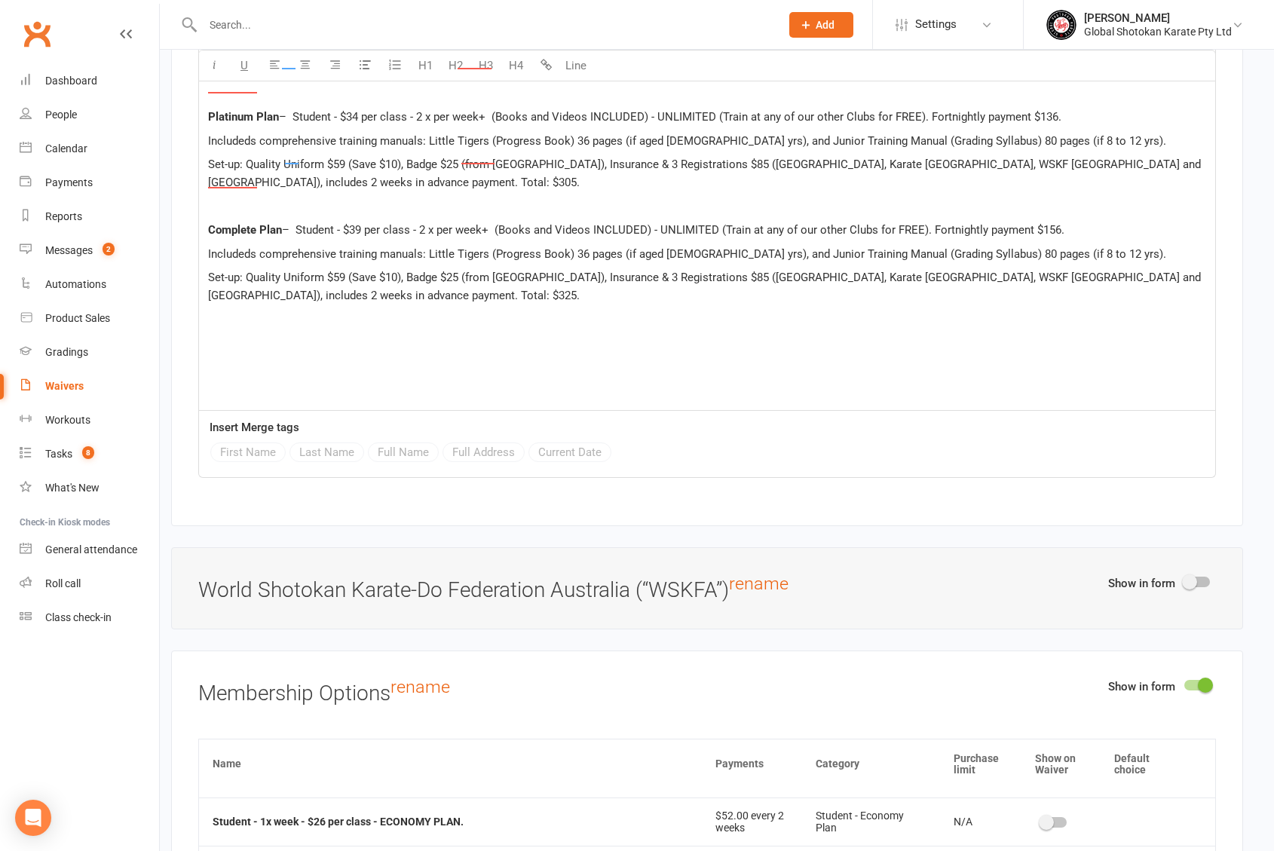 The height and width of the screenshot is (851, 1274). What do you see at coordinates (825, 25) in the screenshot?
I see `span: Add` at bounding box center [825, 25].